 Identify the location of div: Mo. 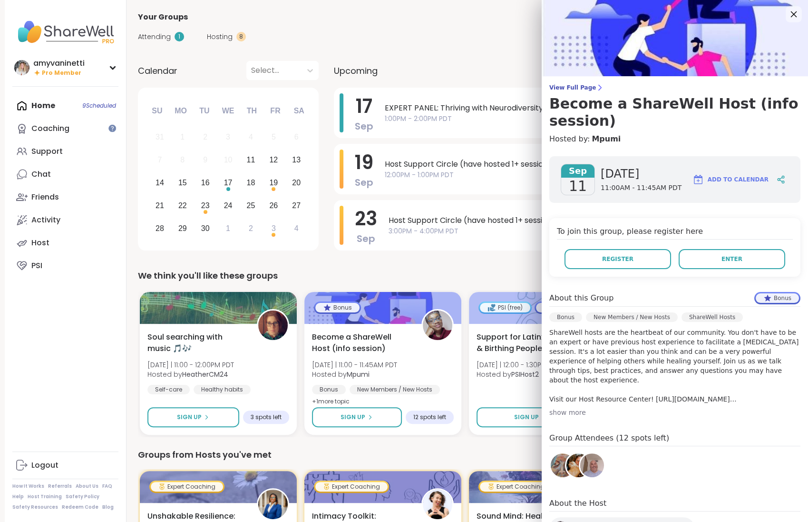
(181, 111).